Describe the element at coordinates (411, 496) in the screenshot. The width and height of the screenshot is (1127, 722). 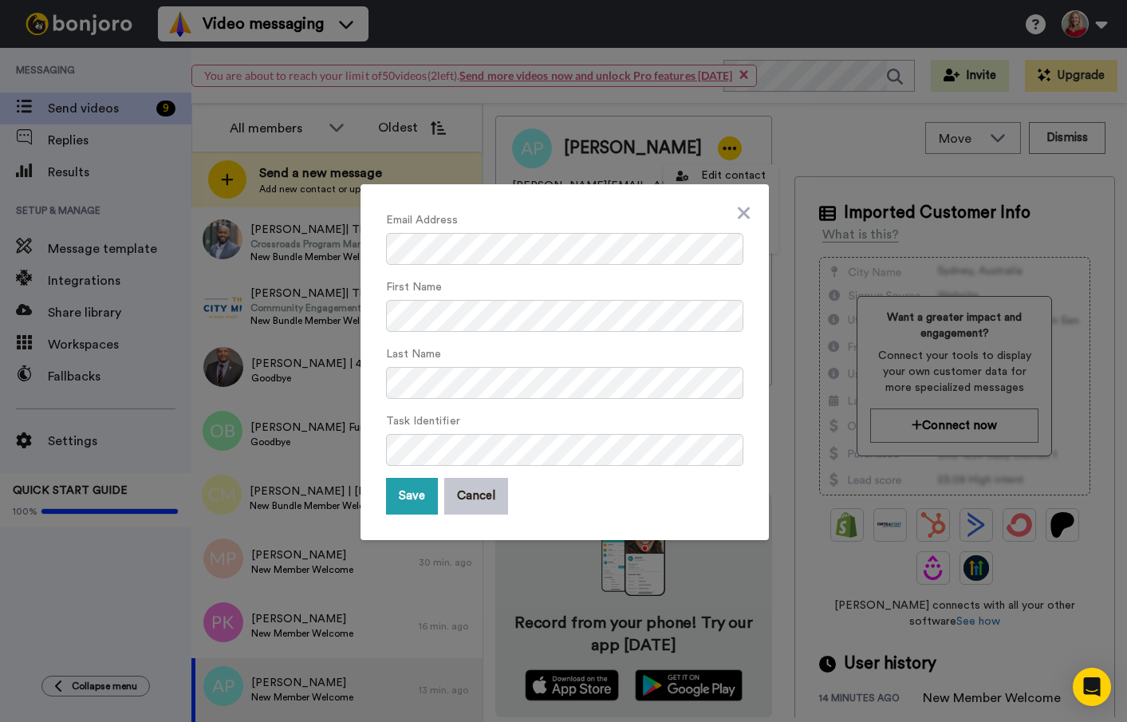
I see `button: Save` at that location.